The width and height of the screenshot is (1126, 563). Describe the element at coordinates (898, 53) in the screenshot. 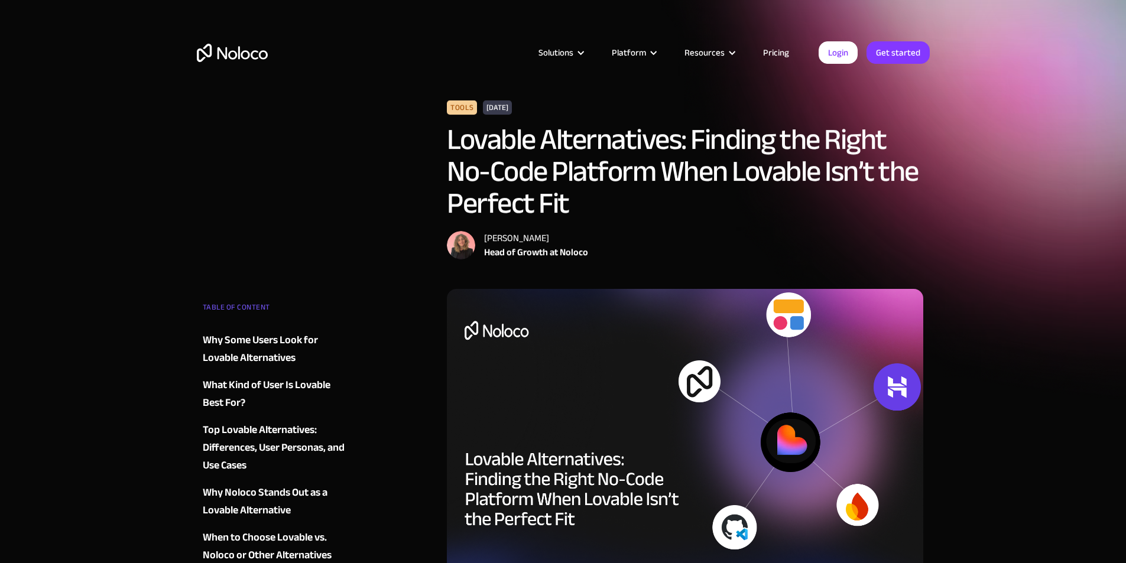

I see `a: Get started` at that location.